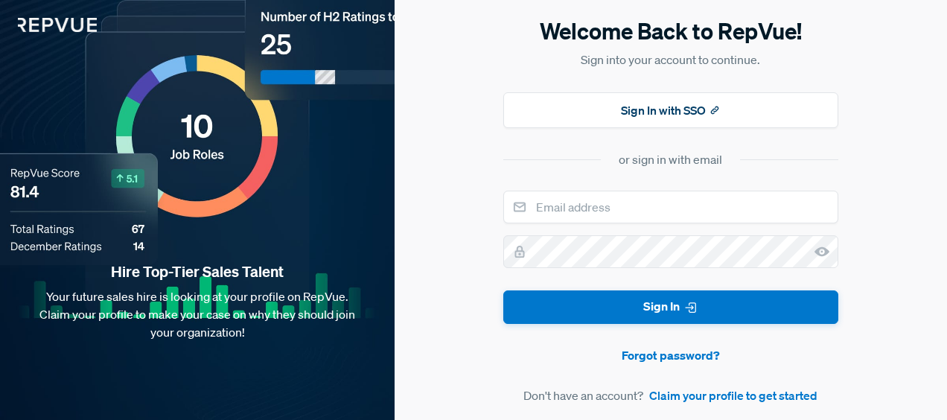 This screenshot has width=947, height=420. What do you see at coordinates (671, 60) in the screenshot?
I see `p: Sign into your account to continue.` at bounding box center [671, 60].